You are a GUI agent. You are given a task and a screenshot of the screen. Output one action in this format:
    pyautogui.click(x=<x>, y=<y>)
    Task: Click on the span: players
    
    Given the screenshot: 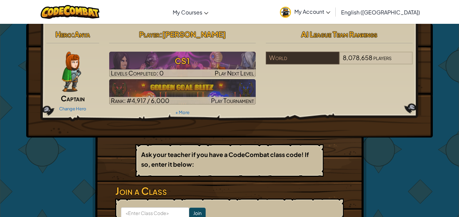 What is the action you would take?
    pyautogui.click(x=382, y=57)
    